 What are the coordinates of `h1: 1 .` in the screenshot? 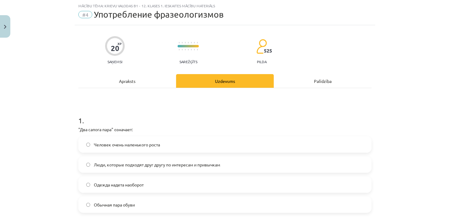 It's located at (225, 115).